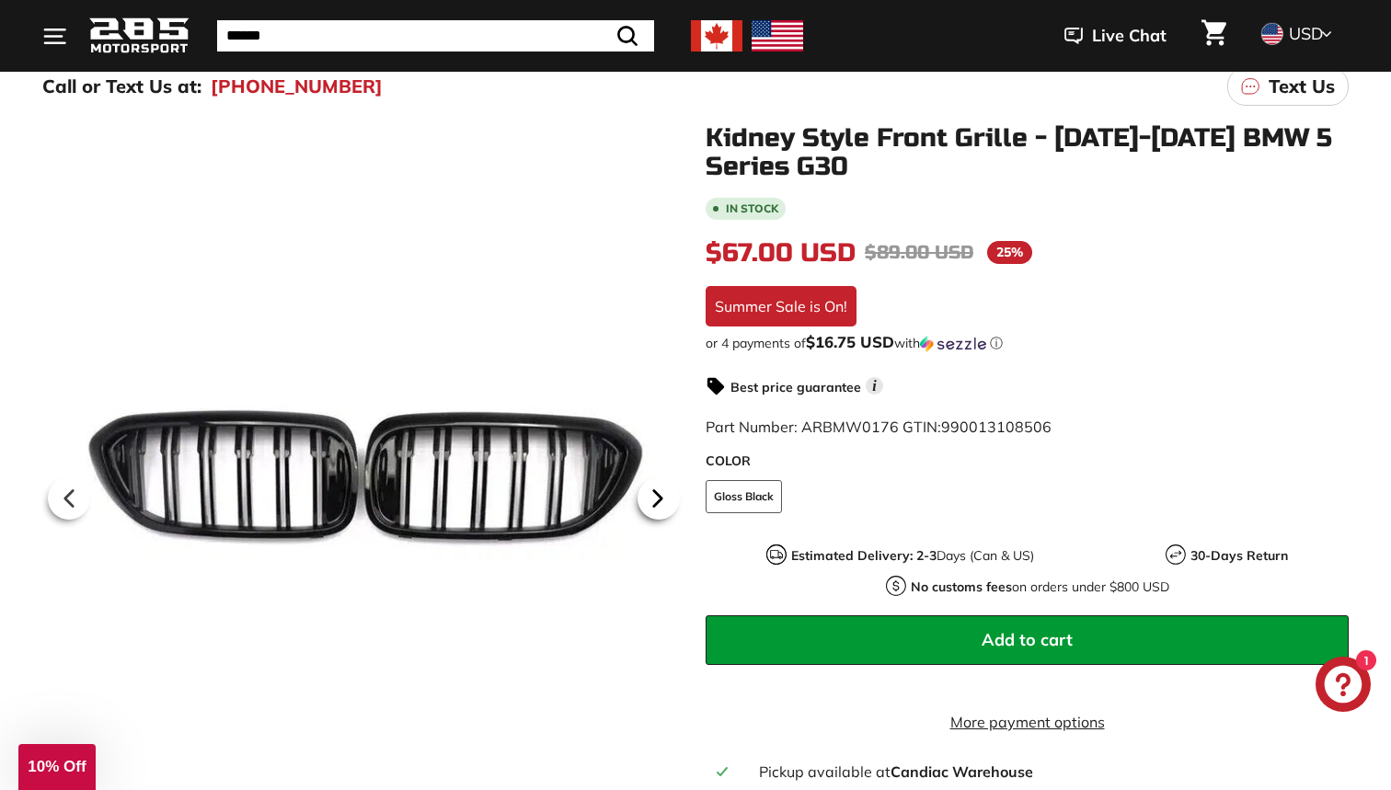 This screenshot has height=790, width=1391. What do you see at coordinates (1343, 686) in the screenshot?
I see `inbox-online-store-chat: Shopify online store chat` at bounding box center [1343, 686].